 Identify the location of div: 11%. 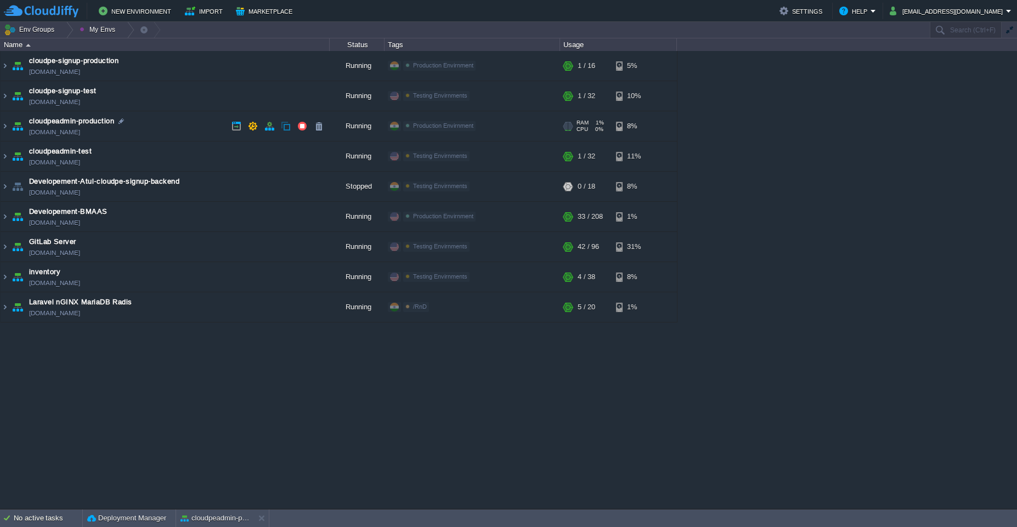
(634, 156).